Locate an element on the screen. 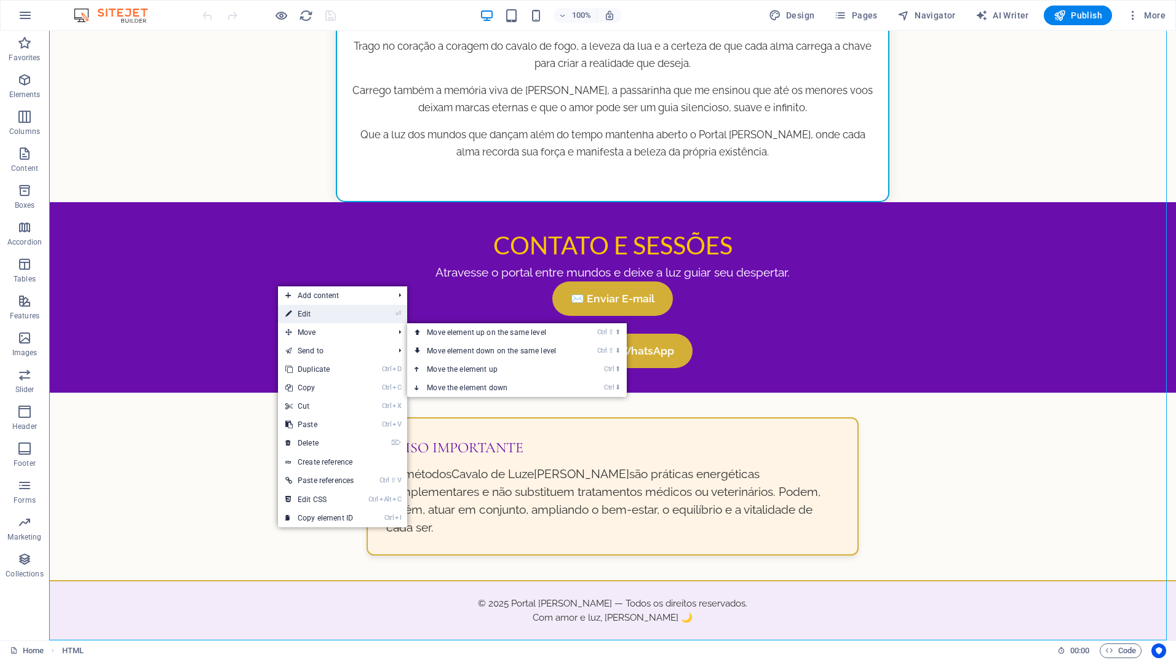  a: CtrlVPaste is located at coordinates (319, 425).